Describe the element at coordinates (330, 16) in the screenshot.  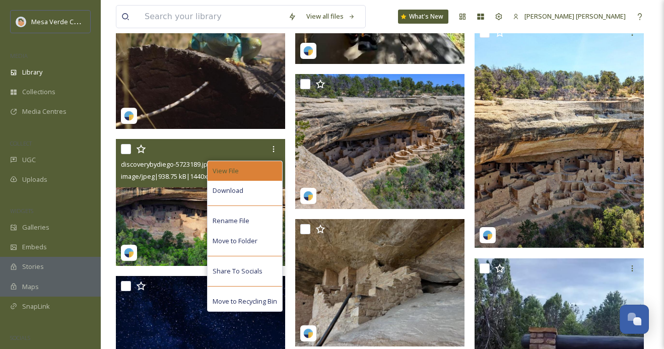
I see `div: View all files` at that location.